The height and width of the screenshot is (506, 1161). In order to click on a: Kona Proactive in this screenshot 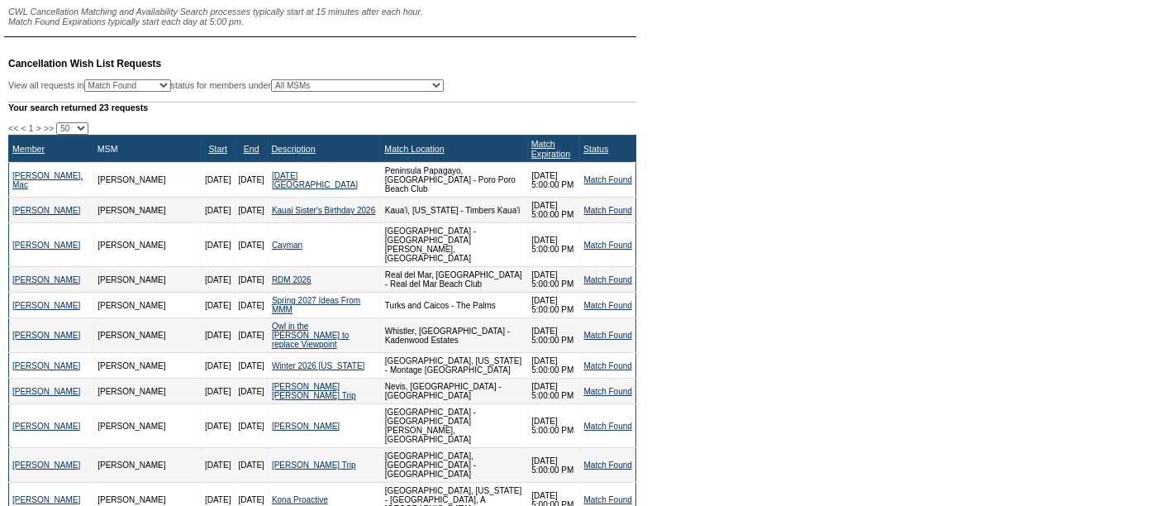, I will do `click(300, 499)`.